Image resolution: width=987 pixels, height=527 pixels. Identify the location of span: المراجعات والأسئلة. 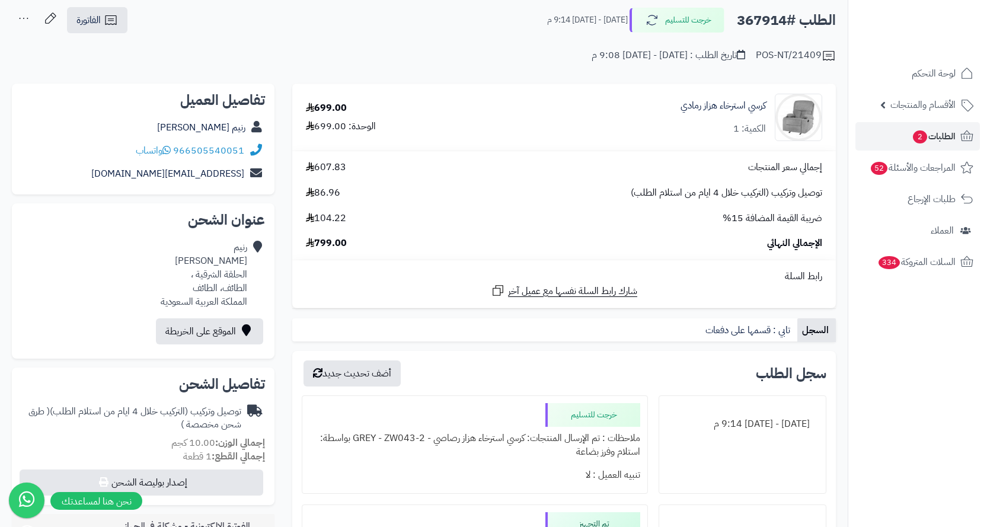
(912, 168).